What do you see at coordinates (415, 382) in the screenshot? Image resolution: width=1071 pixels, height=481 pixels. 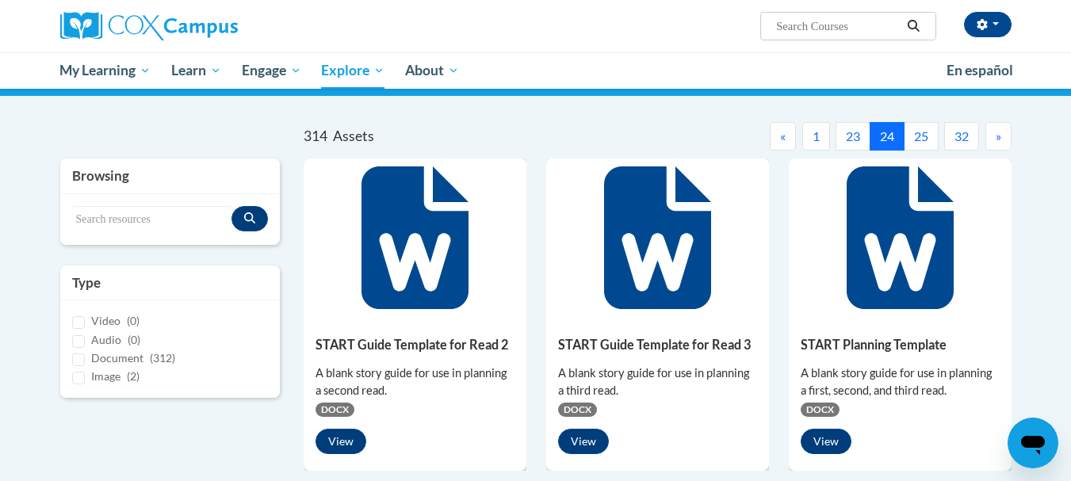 I see `div: A blank story guide for use in planning a second read.` at bounding box center [415, 382].